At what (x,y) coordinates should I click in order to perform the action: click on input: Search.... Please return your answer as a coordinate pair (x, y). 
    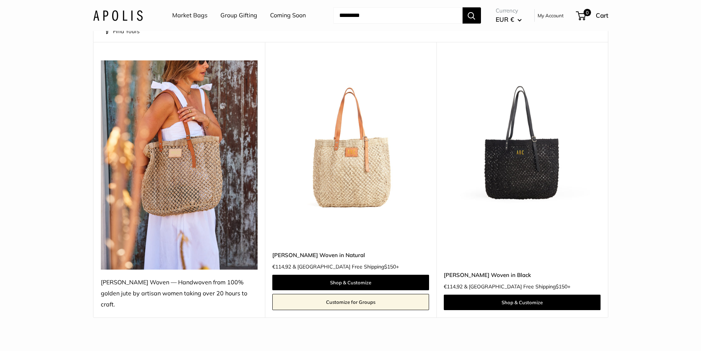
    Looking at the image, I should click on (398, 15).